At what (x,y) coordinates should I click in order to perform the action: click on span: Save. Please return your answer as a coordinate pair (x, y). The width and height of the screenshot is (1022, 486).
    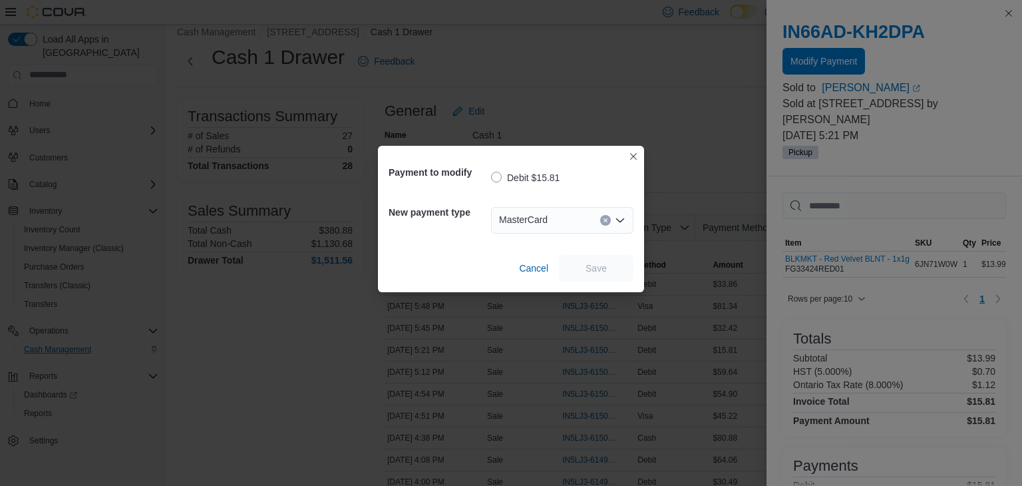
    Looking at the image, I should click on (596, 268).